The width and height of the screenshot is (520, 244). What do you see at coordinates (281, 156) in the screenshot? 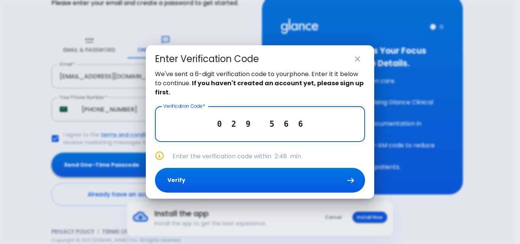
I see `span: 2:48` at bounding box center [281, 156].